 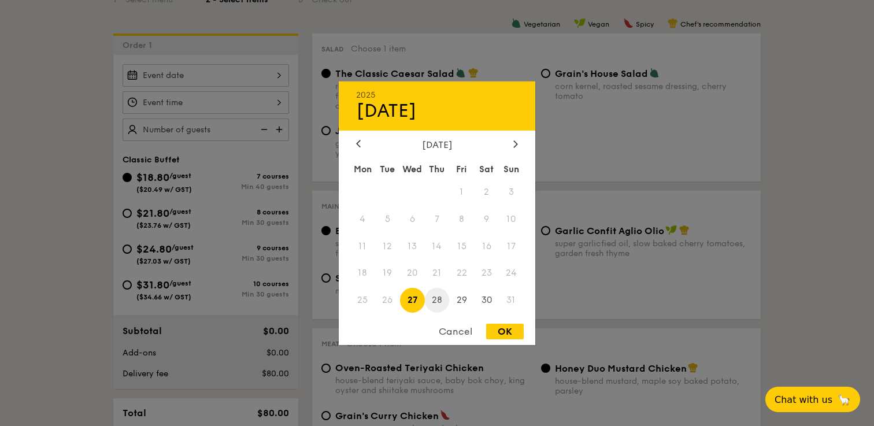 I want to click on span: 23, so click(x=486, y=273).